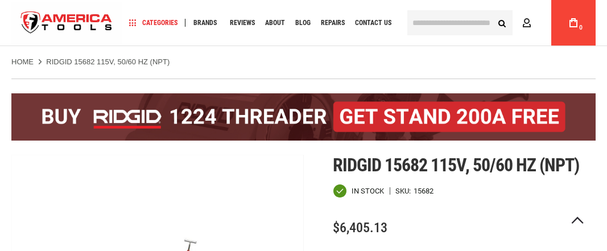 The height and width of the screenshot is (251, 607). What do you see at coordinates (333, 23) in the screenshot?
I see `span: Repairs` at bounding box center [333, 23].